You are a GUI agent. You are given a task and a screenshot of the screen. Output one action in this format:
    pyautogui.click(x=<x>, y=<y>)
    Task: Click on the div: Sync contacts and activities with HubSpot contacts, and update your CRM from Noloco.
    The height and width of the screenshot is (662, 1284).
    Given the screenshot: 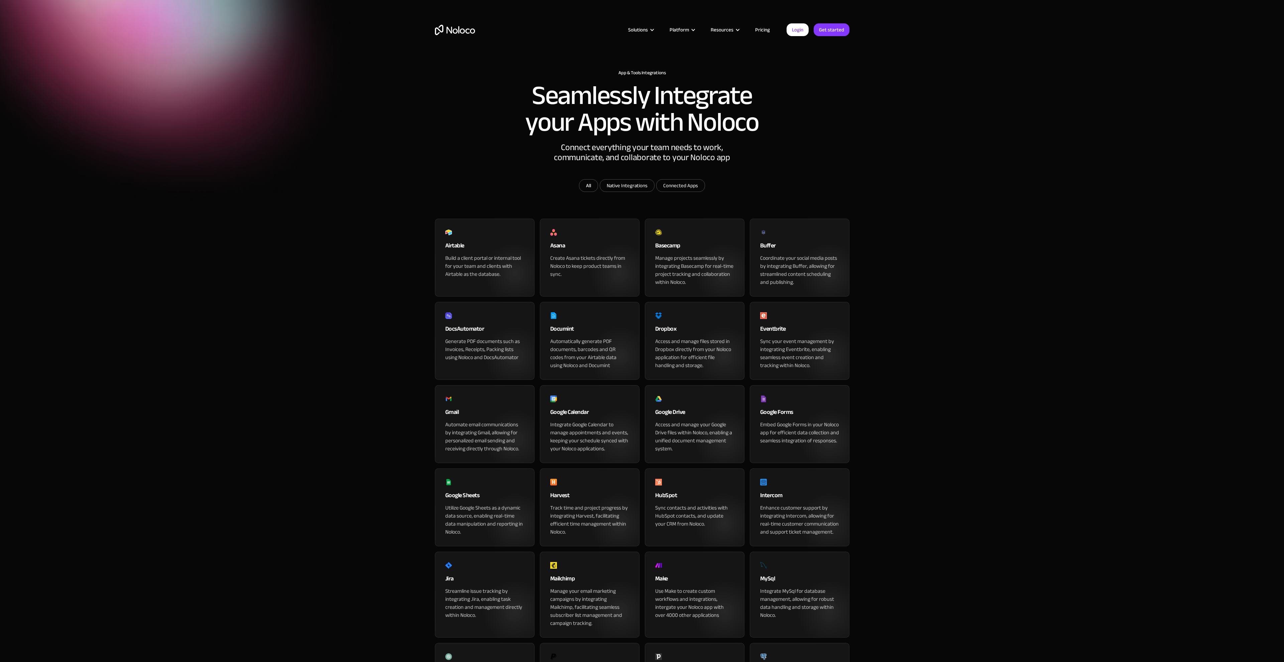 What is the action you would take?
    pyautogui.click(x=695, y=516)
    